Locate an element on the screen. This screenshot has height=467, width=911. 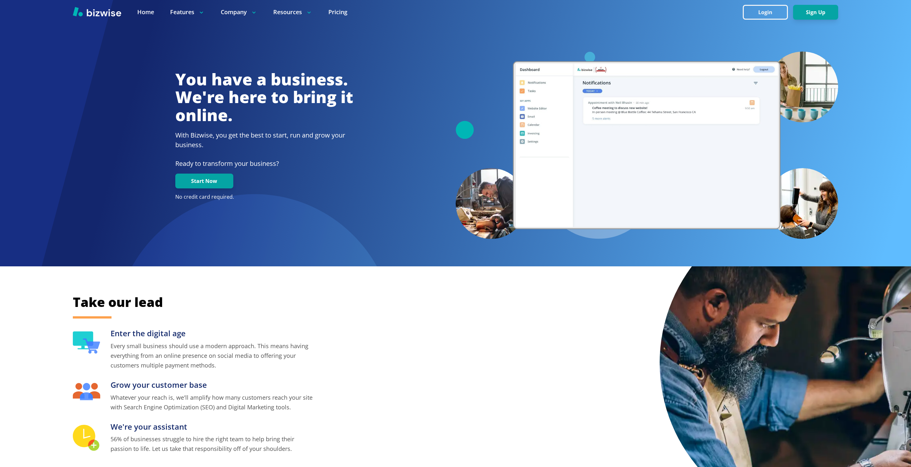
p: Every small business should use a modern approach. This means having everything from an online pr... is located at coordinates (212, 356).